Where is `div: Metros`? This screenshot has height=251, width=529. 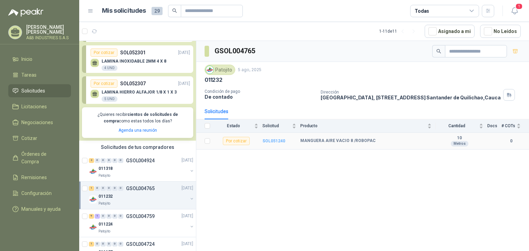
div: Metros is located at coordinates (459, 144).